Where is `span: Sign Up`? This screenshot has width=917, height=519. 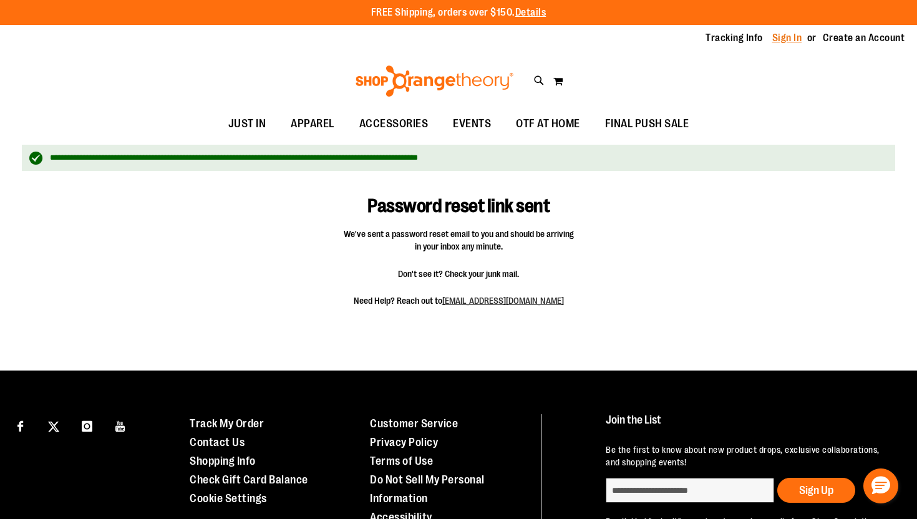 span: Sign Up is located at coordinates (816, 490).